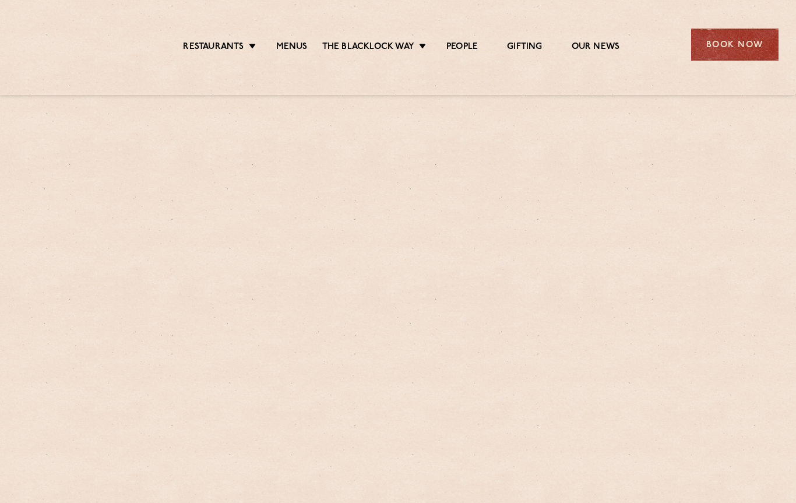  What do you see at coordinates (735, 44) in the screenshot?
I see `div: Book Now` at bounding box center [735, 44].